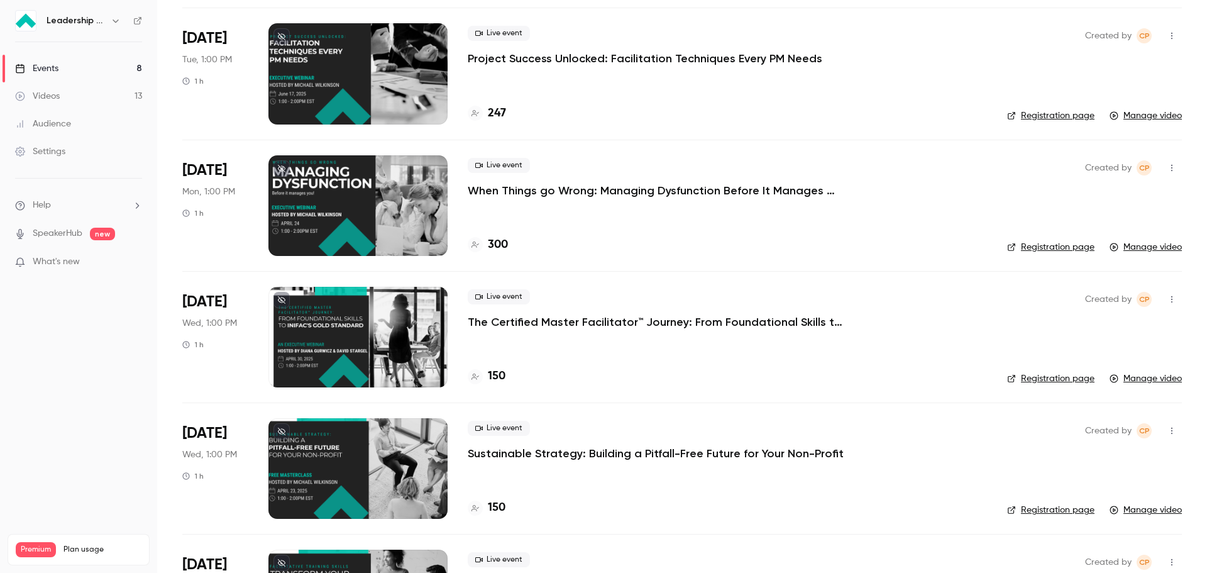 This screenshot has height=573, width=1207. I want to click on span: Mon, 1:00 PM, so click(209, 192).